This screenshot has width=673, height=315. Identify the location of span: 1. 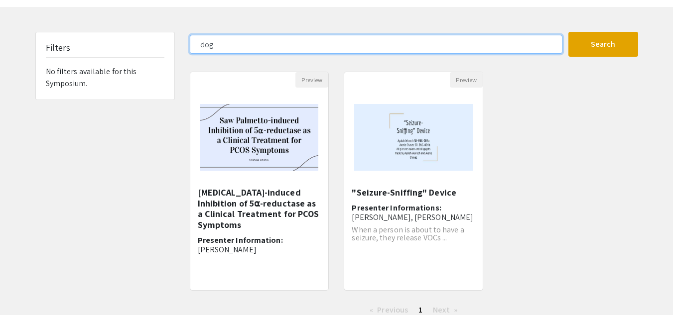
(421, 310).